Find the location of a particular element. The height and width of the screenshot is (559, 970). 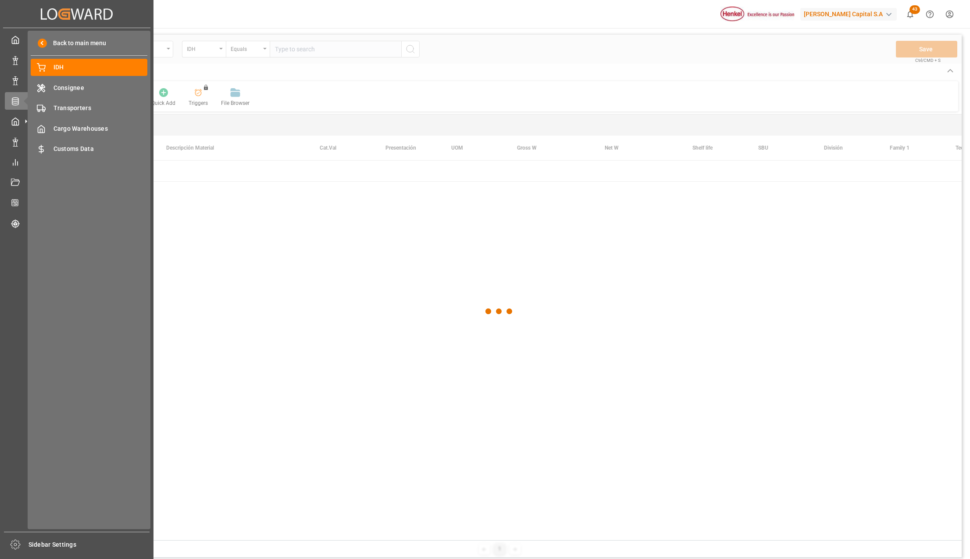

a: Customs Data is located at coordinates (89, 149).